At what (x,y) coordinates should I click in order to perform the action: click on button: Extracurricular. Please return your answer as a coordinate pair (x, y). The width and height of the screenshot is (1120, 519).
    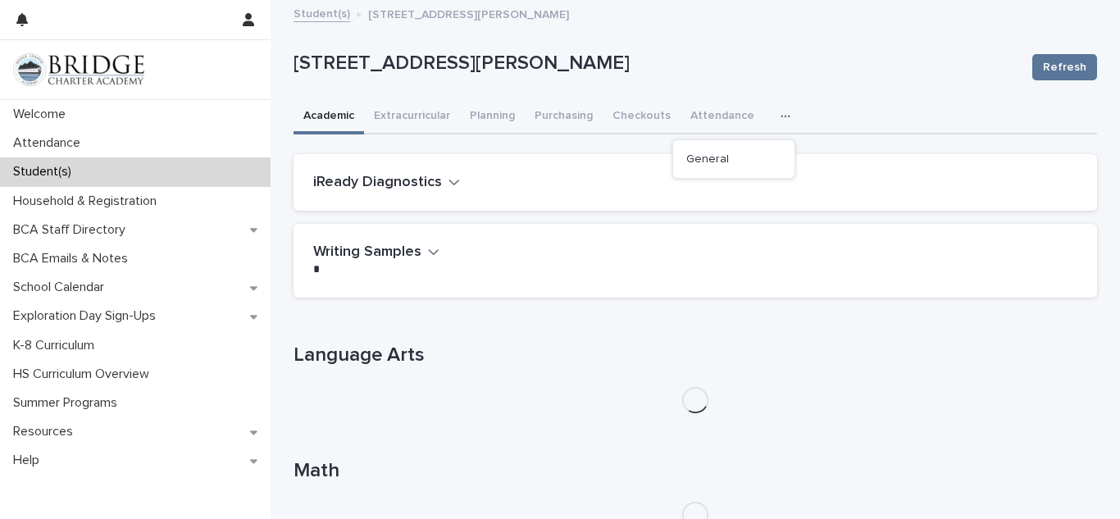
    Looking at the image, I should click on (412, 117).